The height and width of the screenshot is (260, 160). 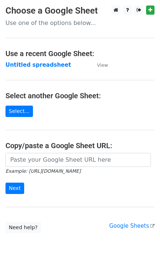 I want to click on input: Next, so click(x=15, y=188).